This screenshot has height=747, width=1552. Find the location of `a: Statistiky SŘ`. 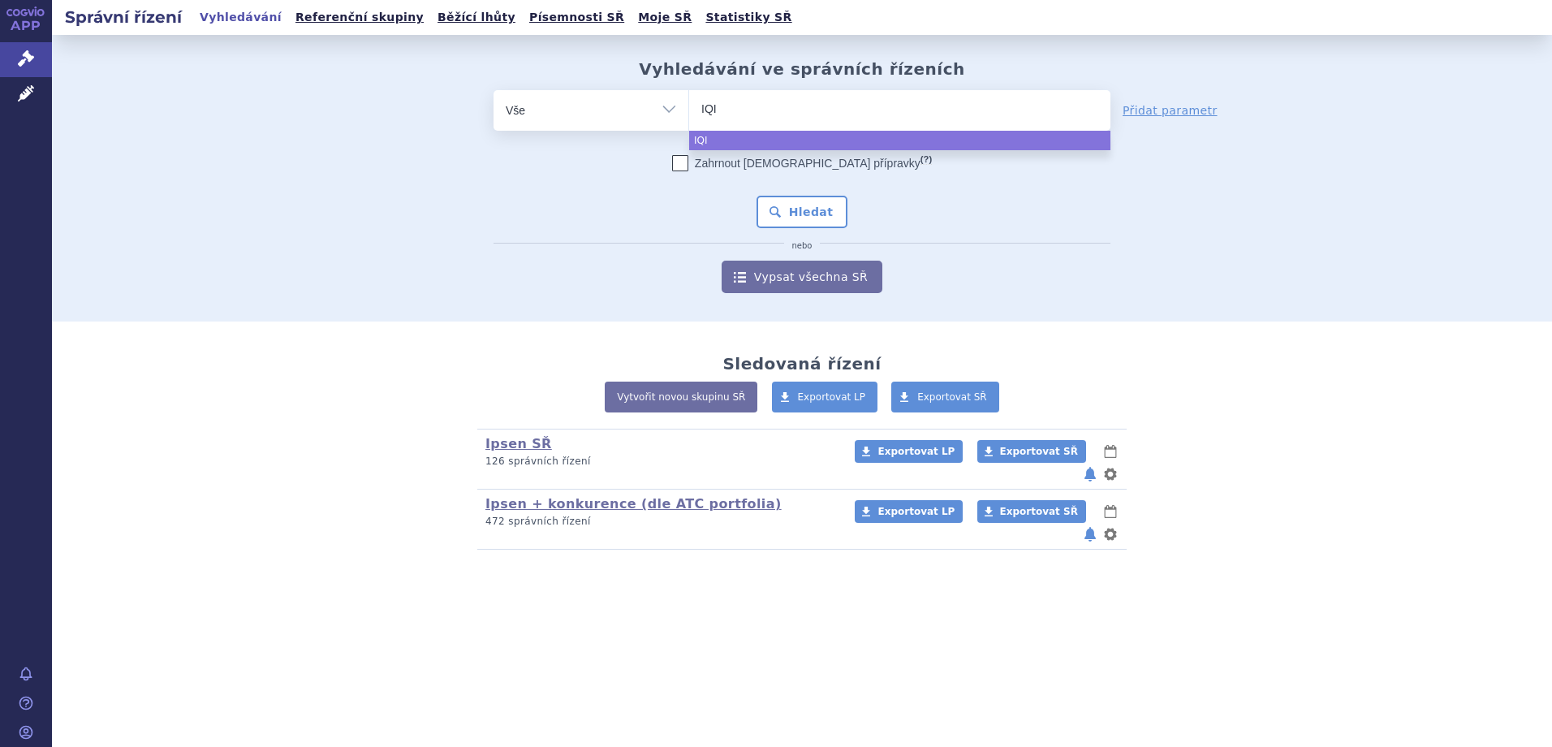

a: Statistiky SŘ is located at coordinates (749, 17).